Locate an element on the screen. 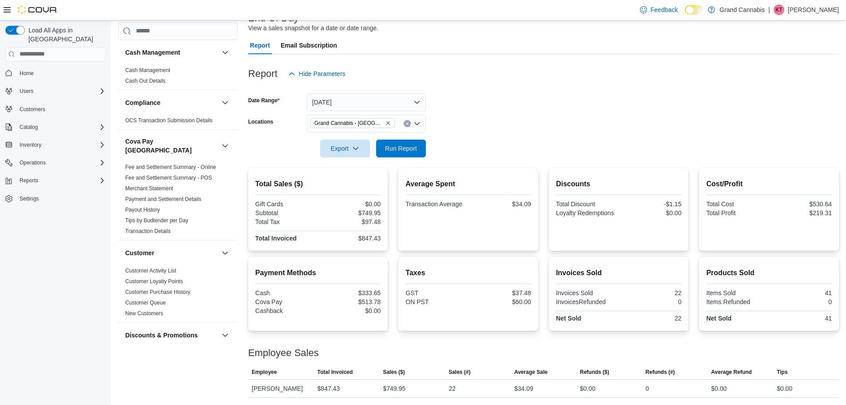 The width and height of the screenshot is (846, 405). h2: Taxes is located at coordinates (468, 273).